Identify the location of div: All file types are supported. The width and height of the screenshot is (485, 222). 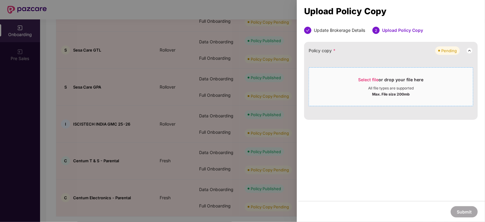
(391, 88).